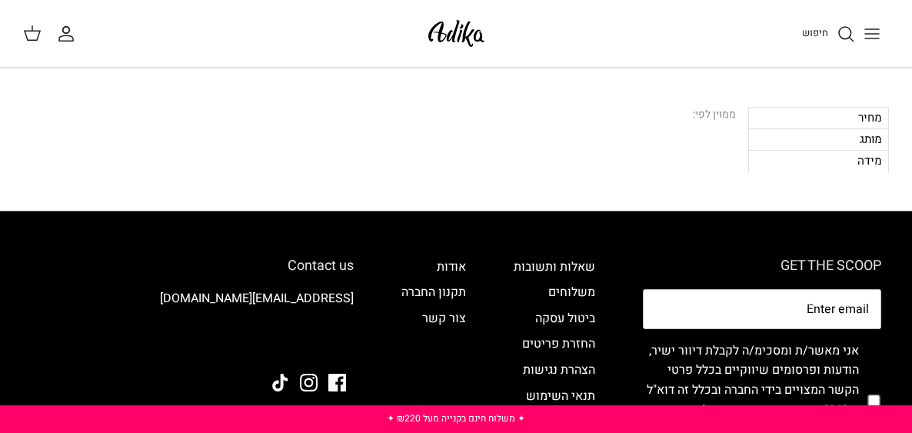 The width and height of the screenshot is (912, 433). What do you see at coordinates (444, 318) in the screenshot?
I see `a: צור קשר` at bounding box center [444, 318].